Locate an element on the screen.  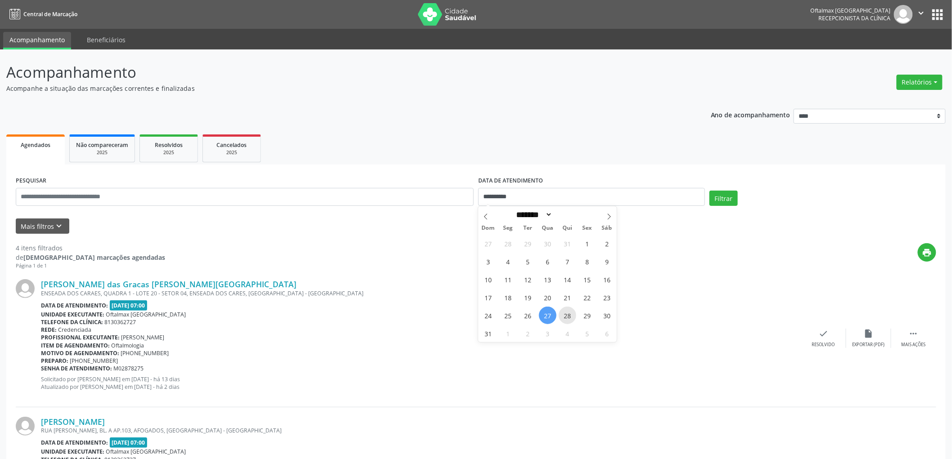
span: Agendados is located at coordinates (36, 145).